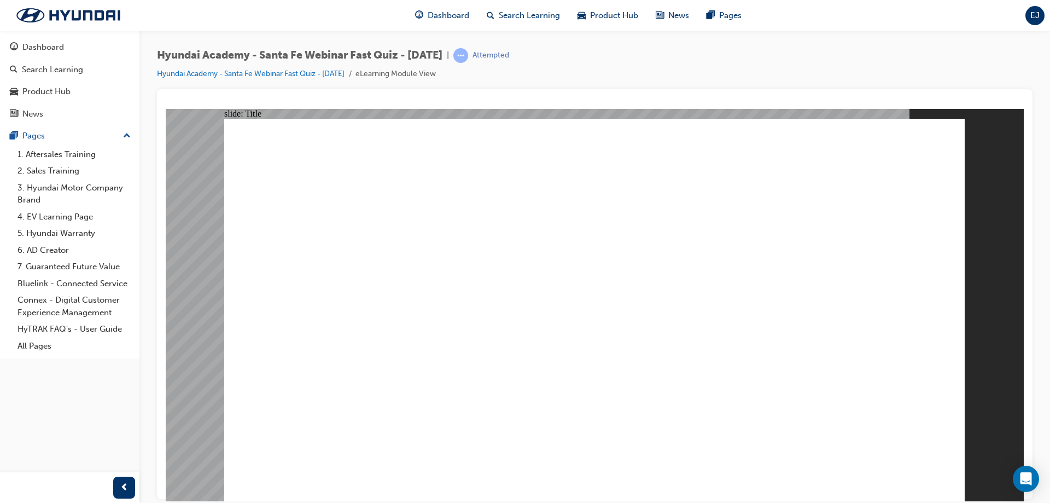 The height and width of the screenshot is (503, 1050). I want to click on span: prev-icon, so click(124, 487).